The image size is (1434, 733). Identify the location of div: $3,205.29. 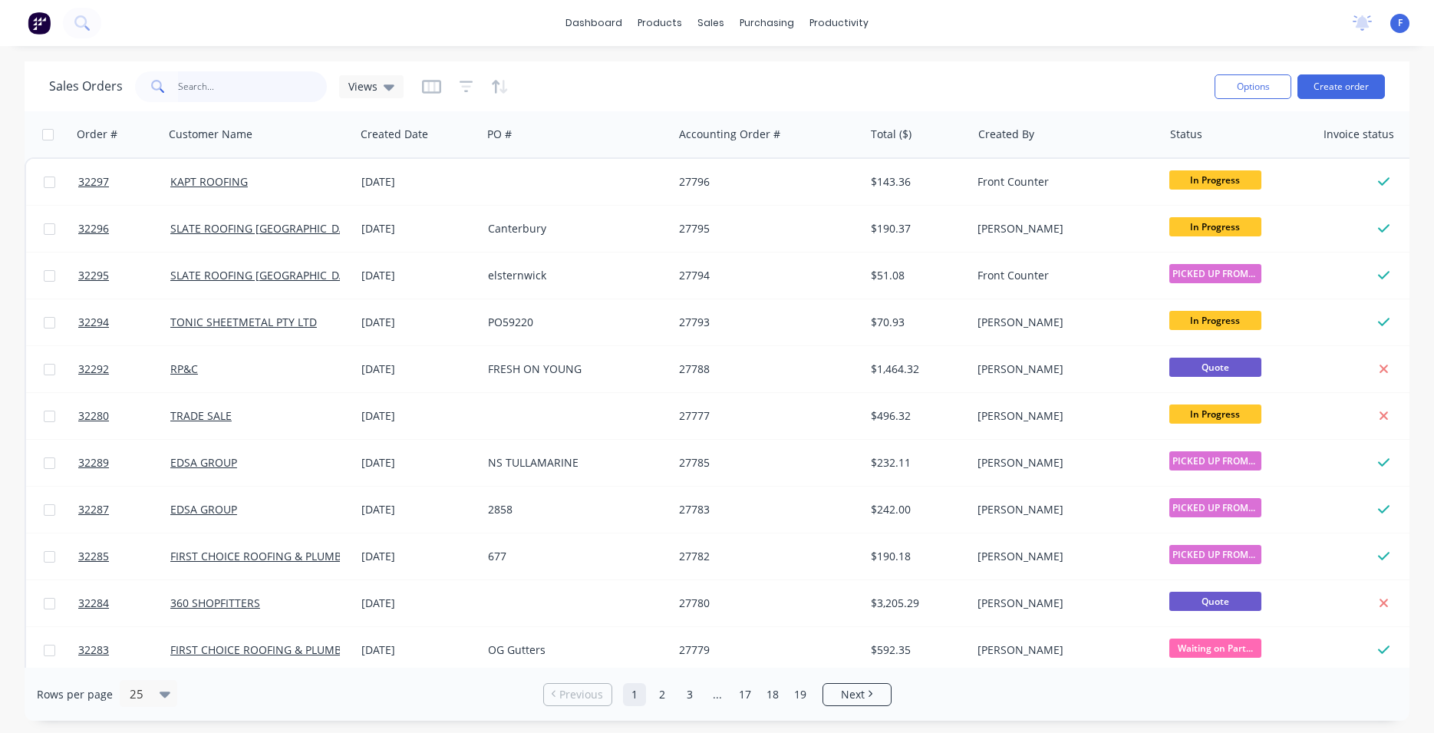
(915, 603).